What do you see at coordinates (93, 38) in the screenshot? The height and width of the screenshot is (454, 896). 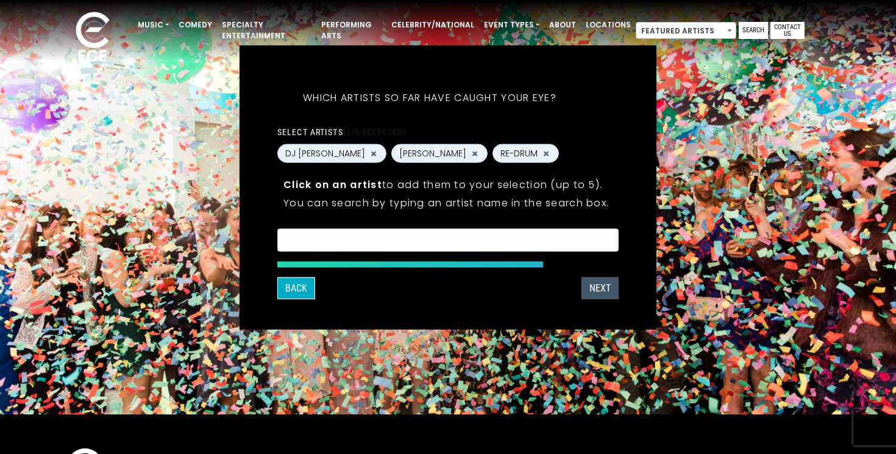 I see `img: ece_new_logo_whitev2-1.png` at bounding box center [93, 38].